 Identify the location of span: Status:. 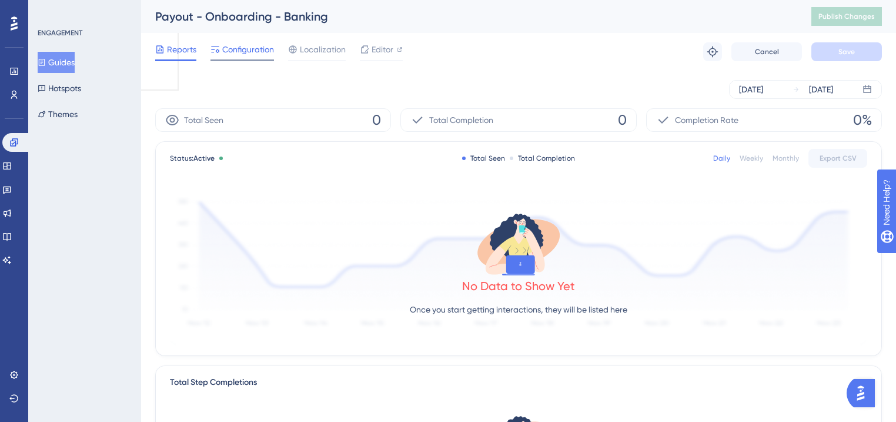
(192, 158).